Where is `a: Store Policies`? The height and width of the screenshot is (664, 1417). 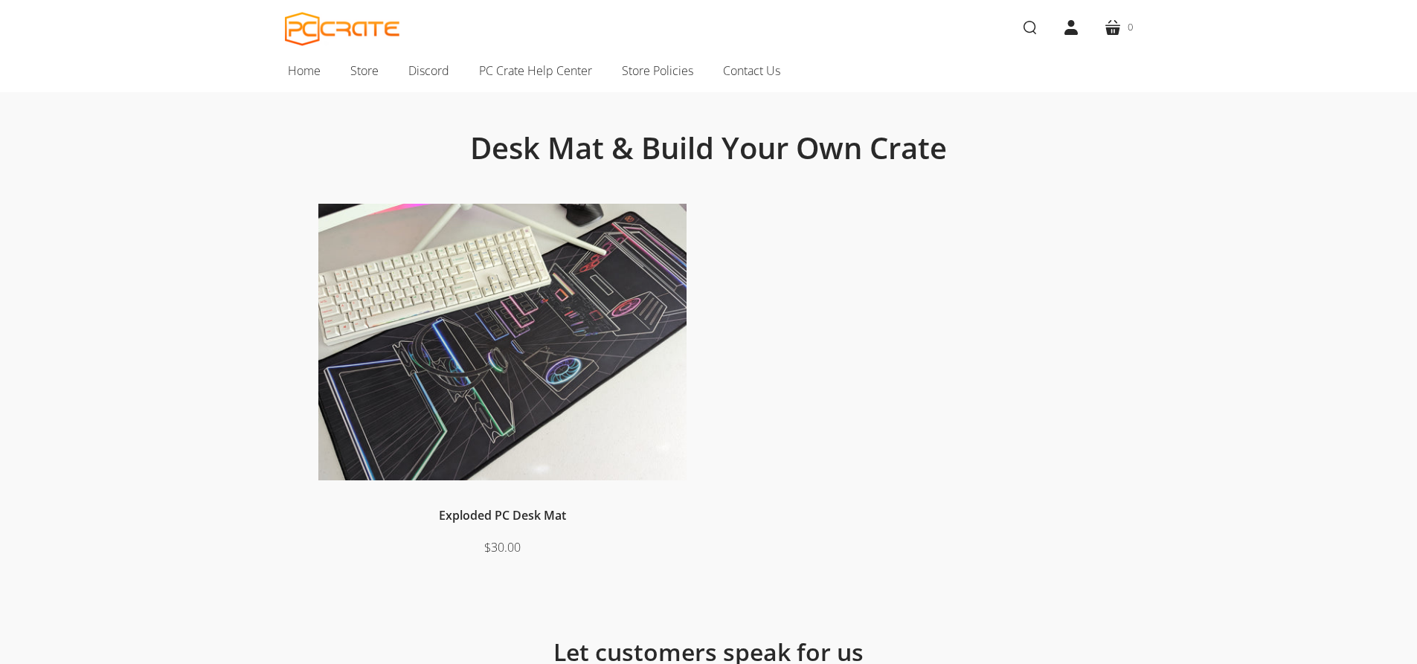
a: Store Policies is located at coordinates (657, 71).